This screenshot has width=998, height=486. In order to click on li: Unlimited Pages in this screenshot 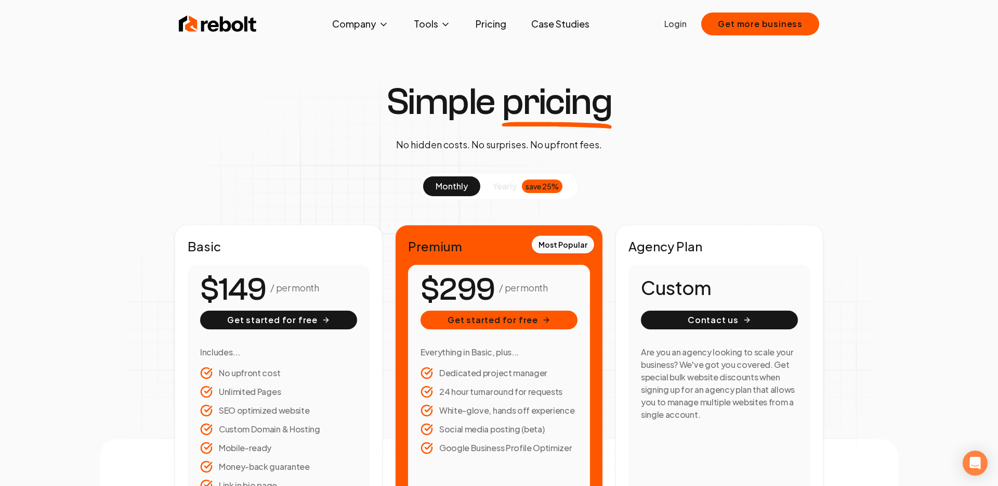, I will do `click(279, 391)`.